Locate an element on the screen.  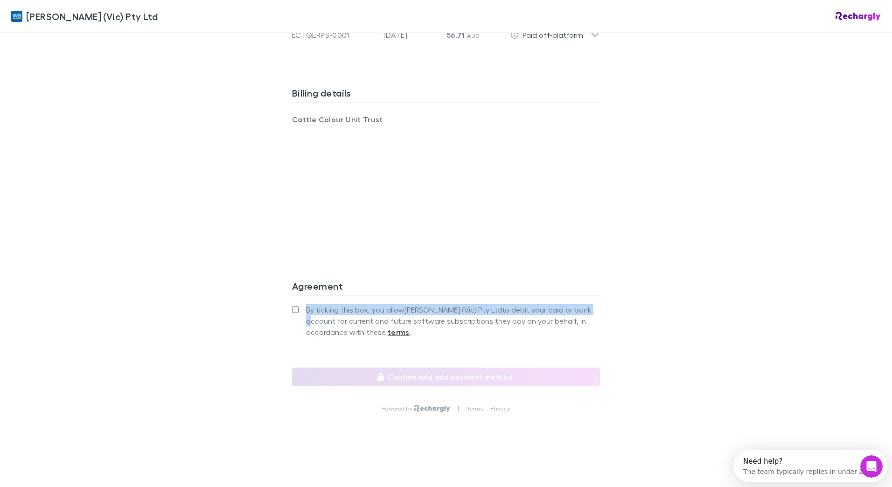
a: Privacy is located at coordinates (500, 409).